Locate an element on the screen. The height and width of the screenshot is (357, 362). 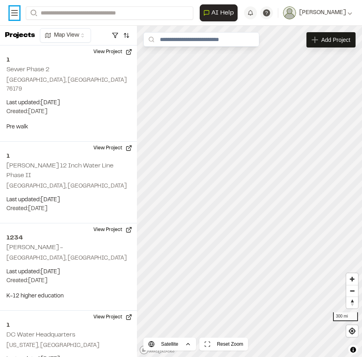
span: Zoom in is located at coordinates (352, 279).